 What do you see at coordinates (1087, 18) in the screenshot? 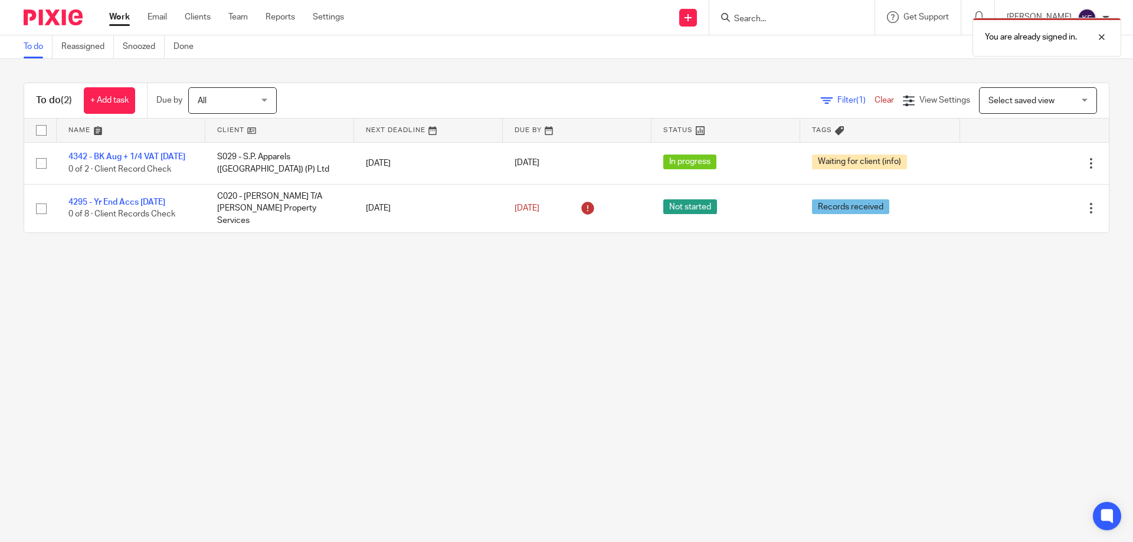
I see `img: svg%3E` at bounding box center [1087, 18].